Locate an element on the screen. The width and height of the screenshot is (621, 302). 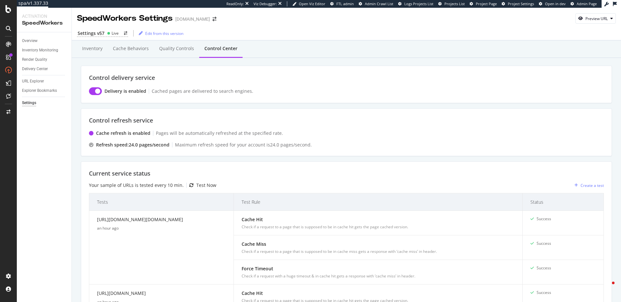
span: Project Page is located at coordinates (486, 4).